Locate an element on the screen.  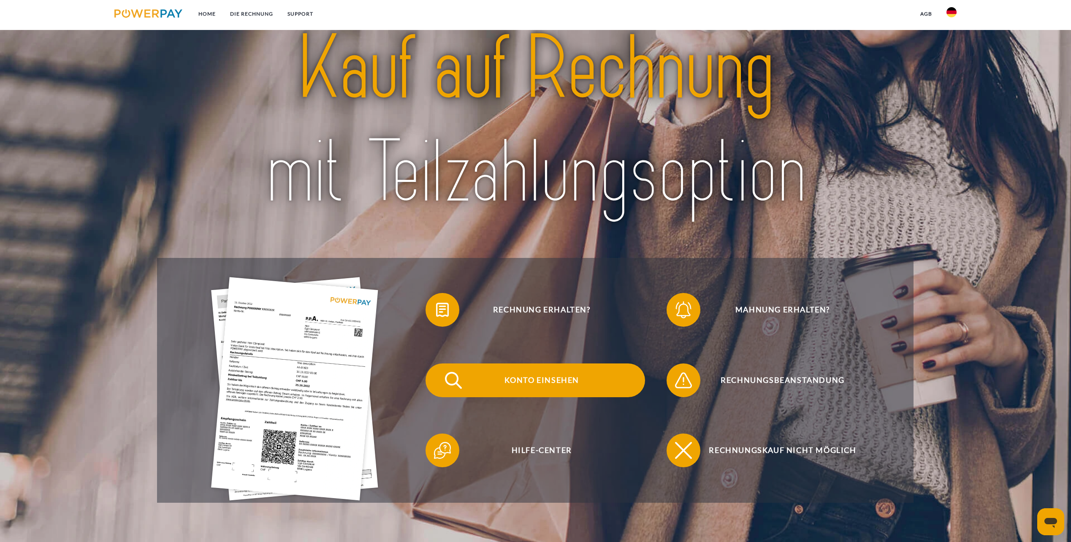
span: Konto einsehen is located at coordinates (542, 380).